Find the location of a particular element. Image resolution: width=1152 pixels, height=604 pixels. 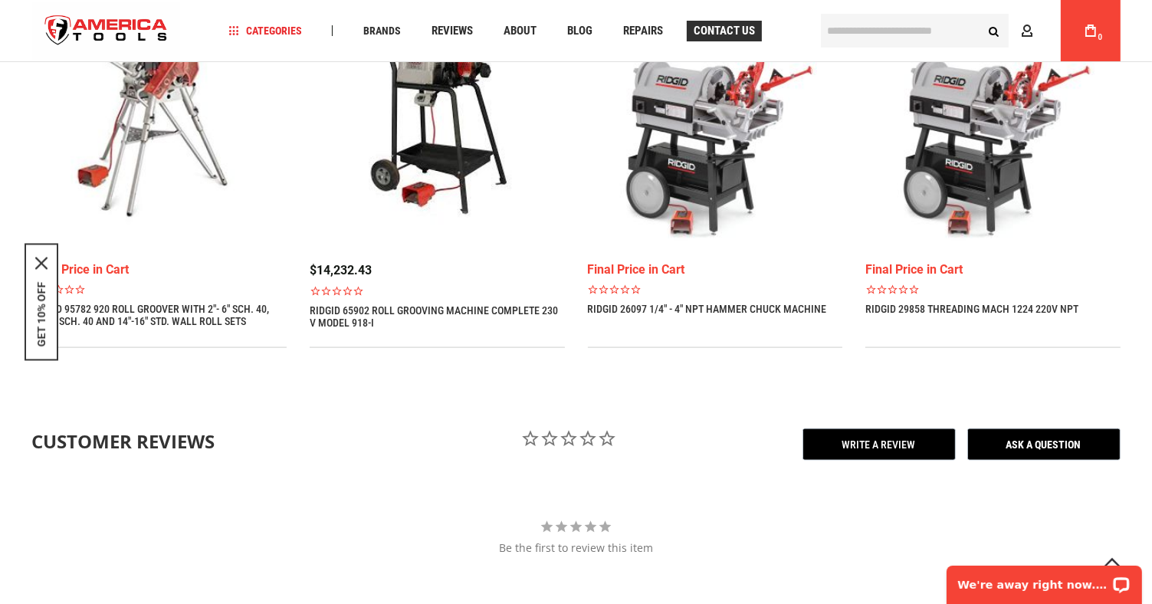

button: Open LiveChat chat widget is located at coordinates (185, 29).